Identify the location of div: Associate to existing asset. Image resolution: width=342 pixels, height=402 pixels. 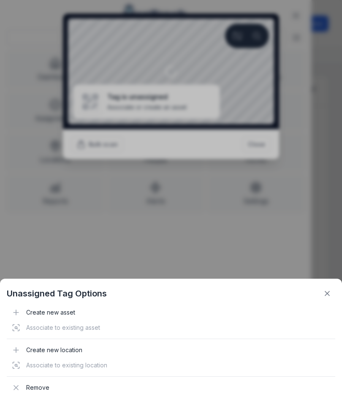
(171, 328).